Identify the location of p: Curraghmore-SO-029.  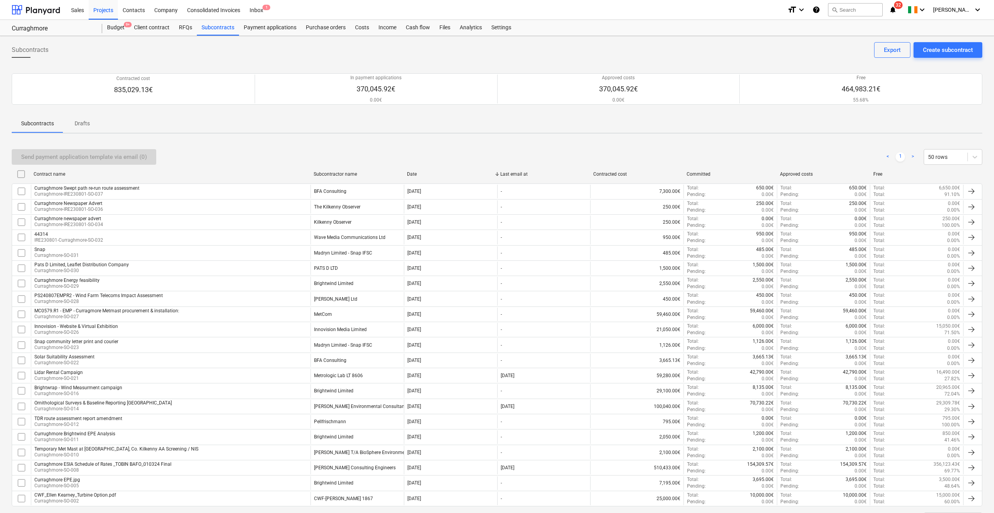
(67, 286).